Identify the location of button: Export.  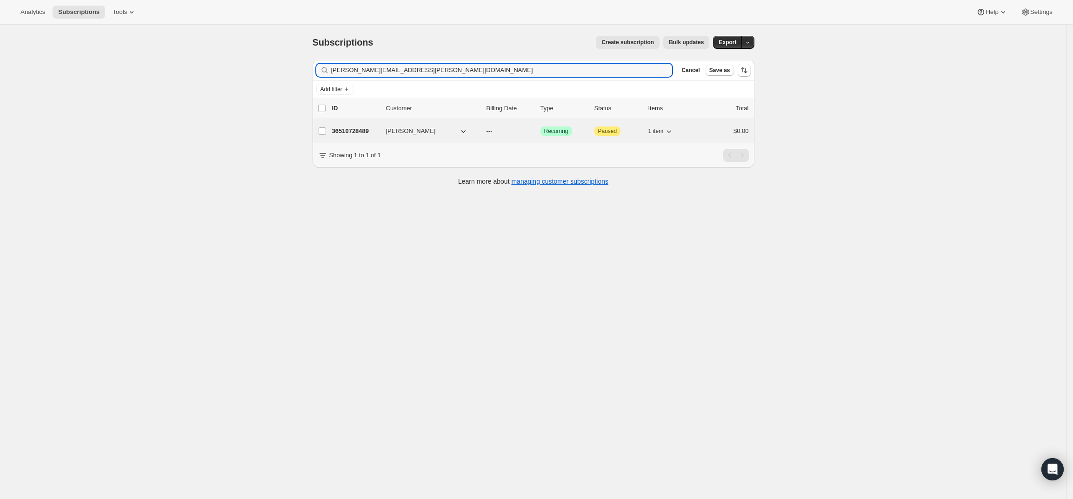
(727, 42).